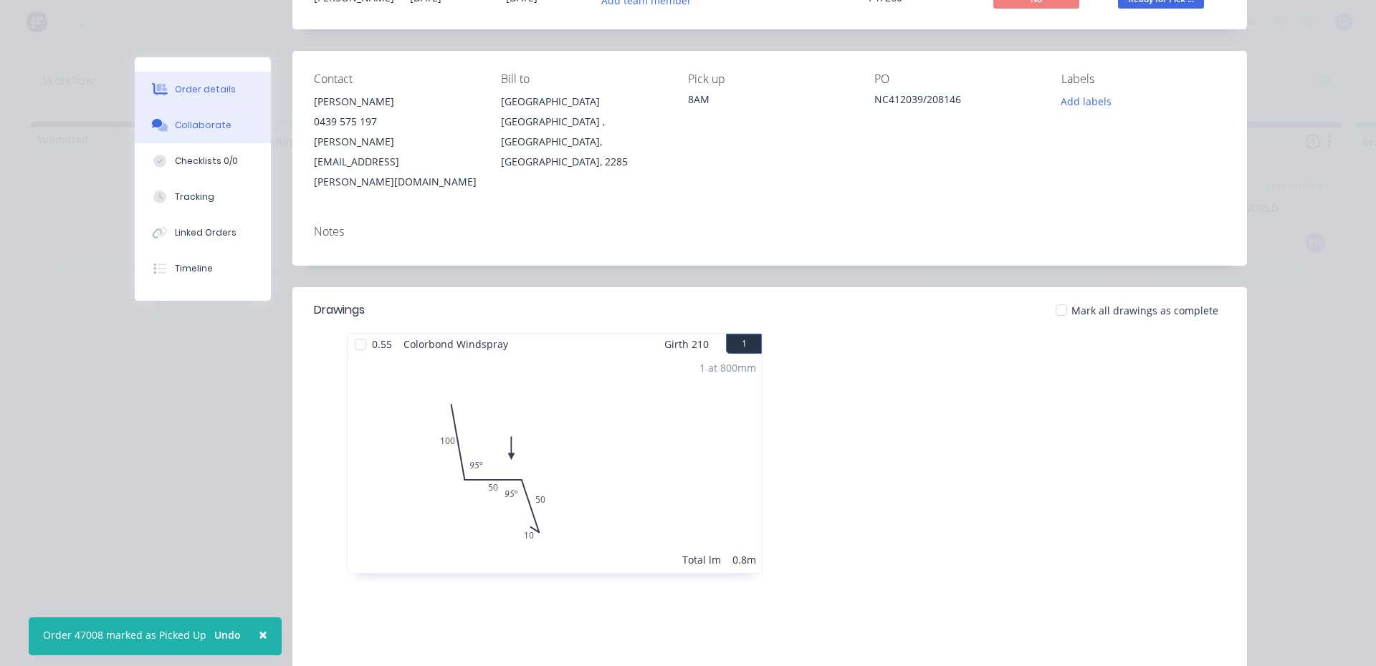 The height and width of the screenshot is (666, 1376). Describe the element at coordinates (227, 636) in the screenshot. I see `button: Undo` at that location.